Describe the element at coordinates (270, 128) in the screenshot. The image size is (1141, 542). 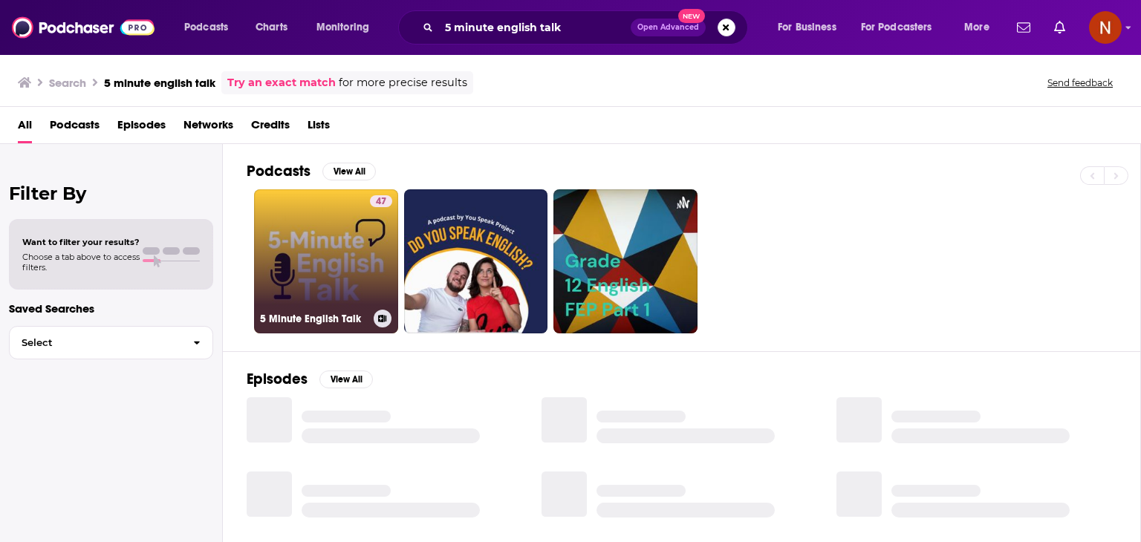
I see `span: Credits` at that location.